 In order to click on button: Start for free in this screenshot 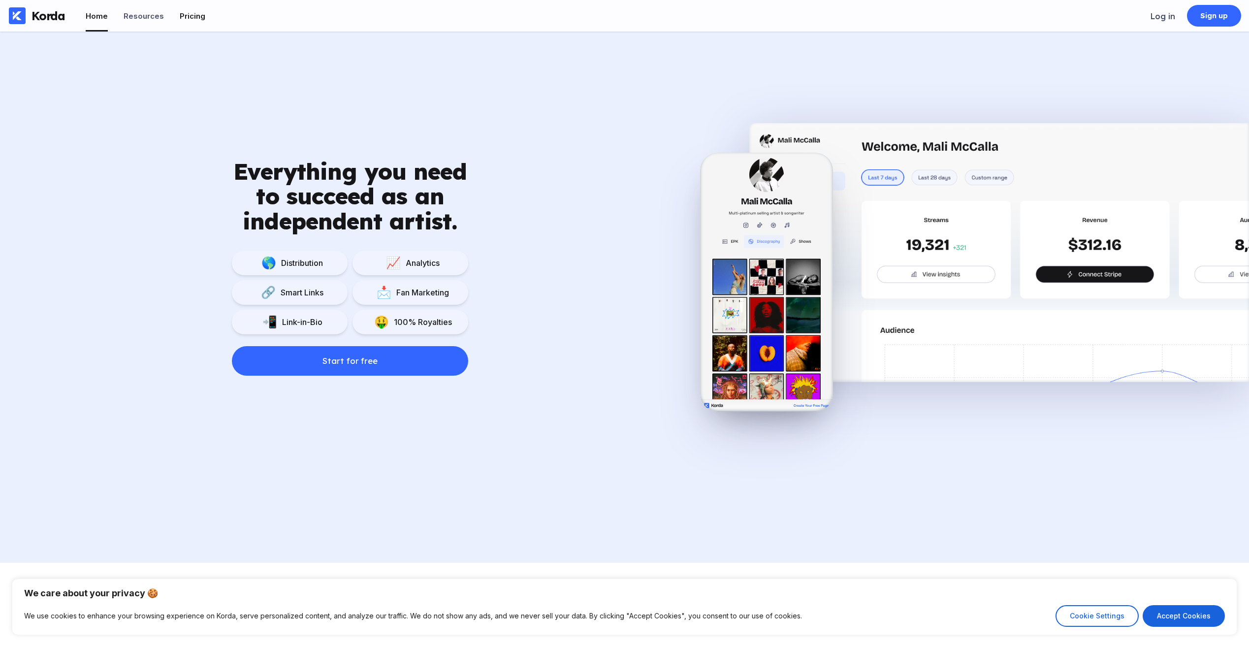, I will do `click(350, 361)`.